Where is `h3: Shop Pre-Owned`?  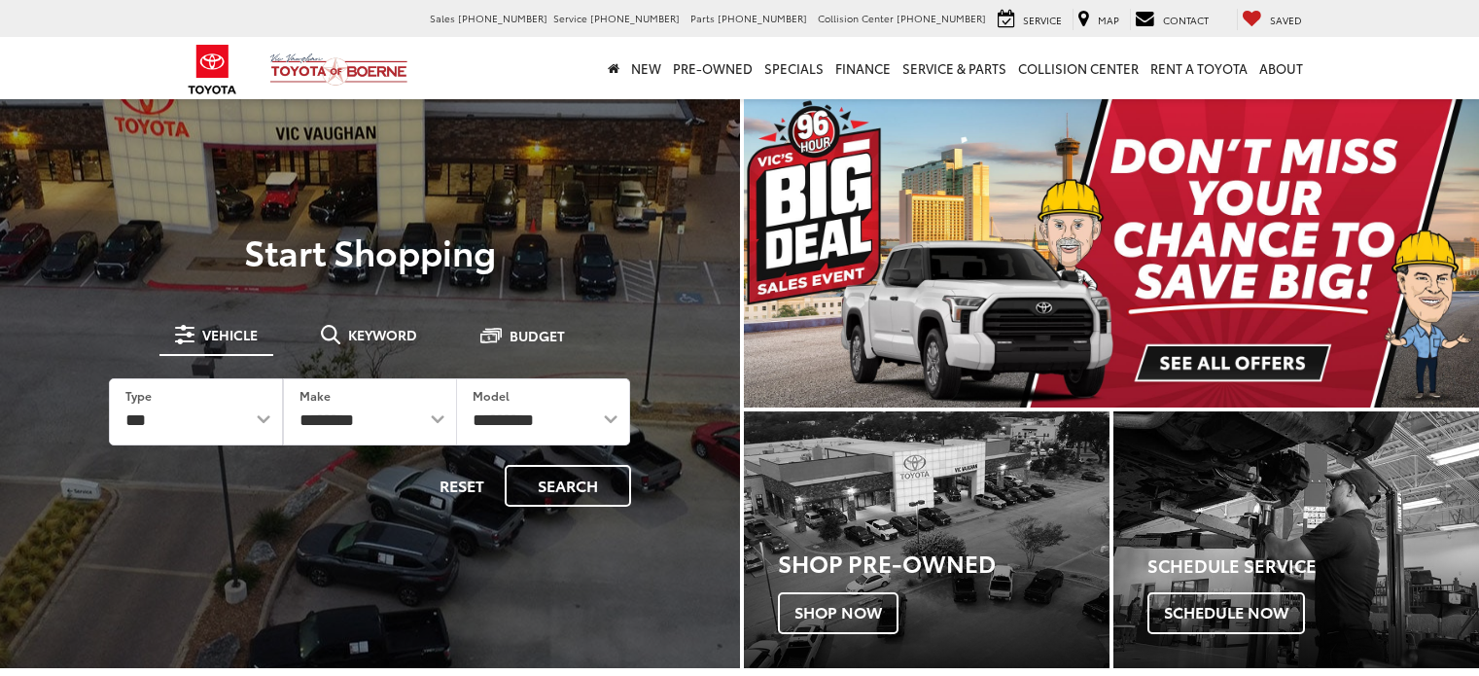 h3: Shop Pre-Owned is located at coordinates (943, 562).